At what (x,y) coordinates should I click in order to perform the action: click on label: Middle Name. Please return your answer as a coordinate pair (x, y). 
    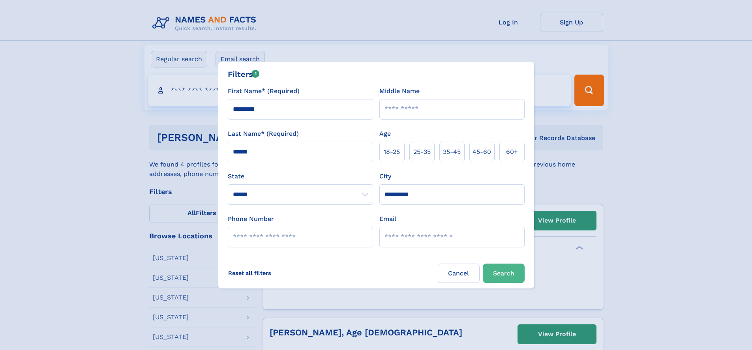
    Looking at the image, I should click on (400, 91).